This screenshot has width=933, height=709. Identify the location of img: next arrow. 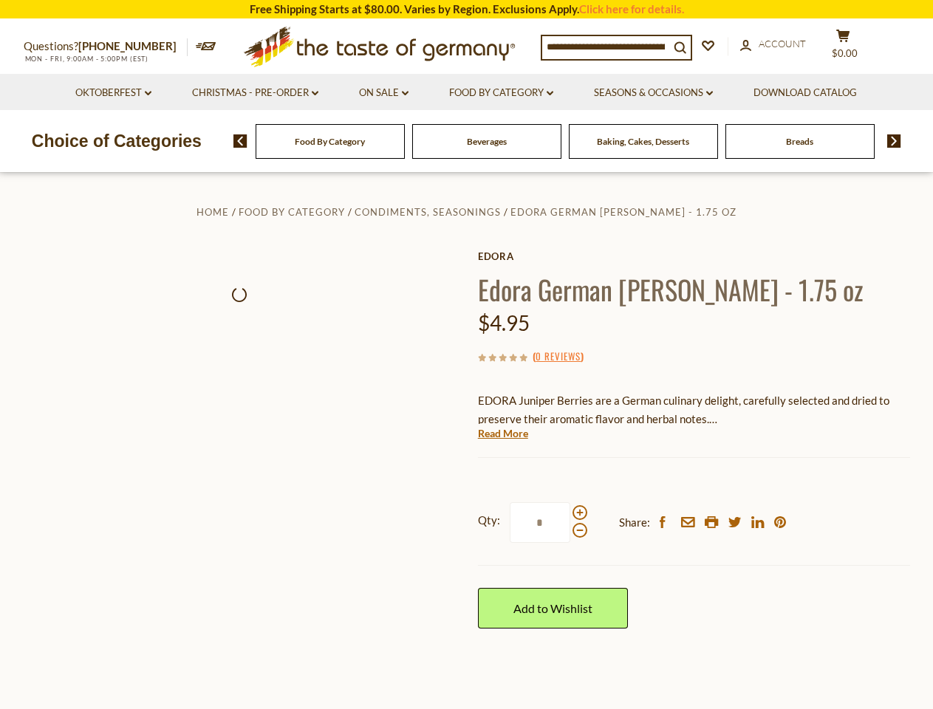
(894, 141).